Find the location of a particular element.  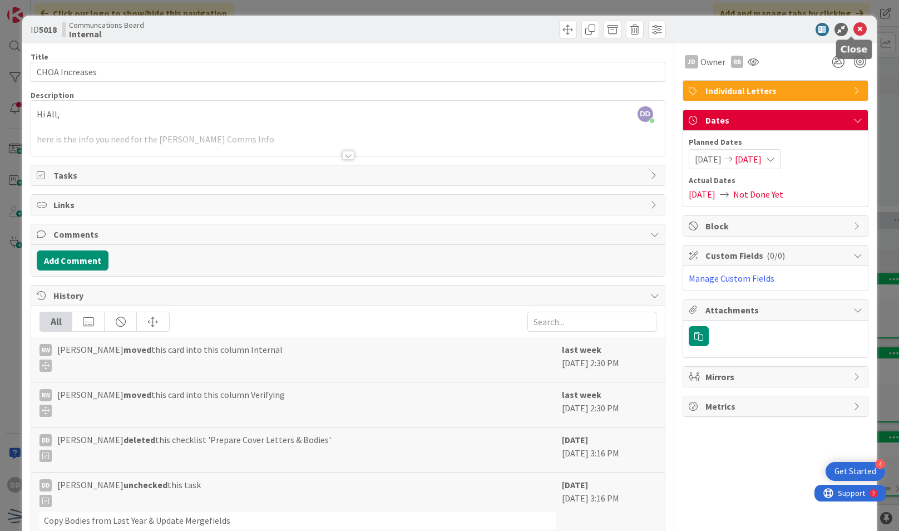

span: Actual Dates is located at coordinates (776, 180).